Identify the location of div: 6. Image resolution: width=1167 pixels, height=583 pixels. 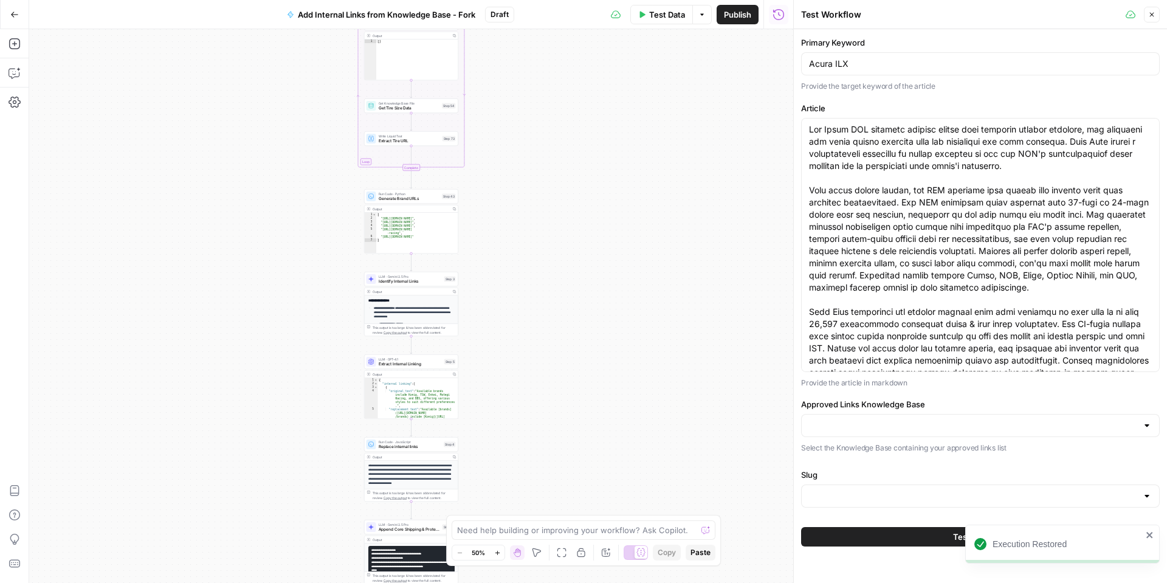
(371, 236).